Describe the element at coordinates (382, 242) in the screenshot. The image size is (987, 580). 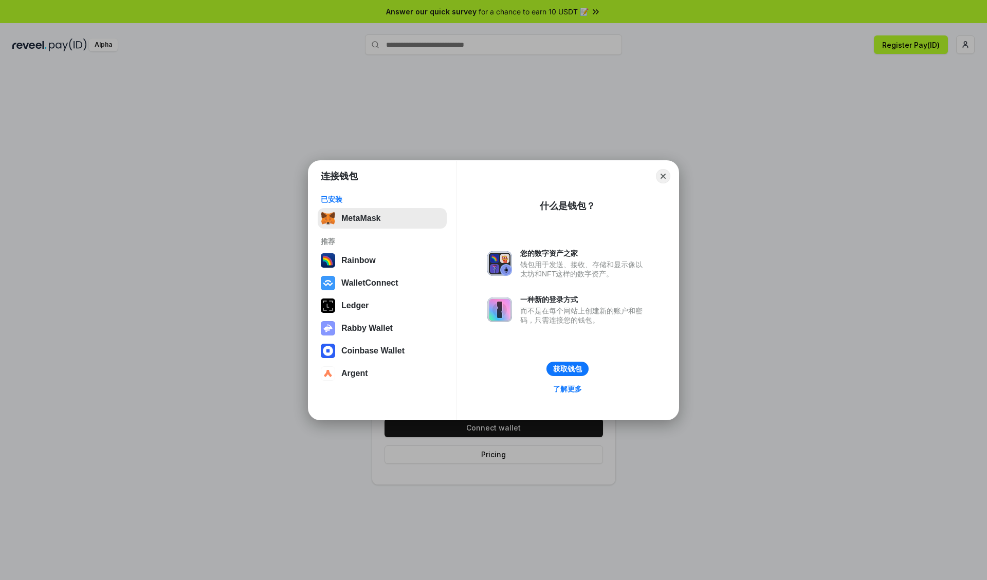
I see `div: 推荐` at that location.